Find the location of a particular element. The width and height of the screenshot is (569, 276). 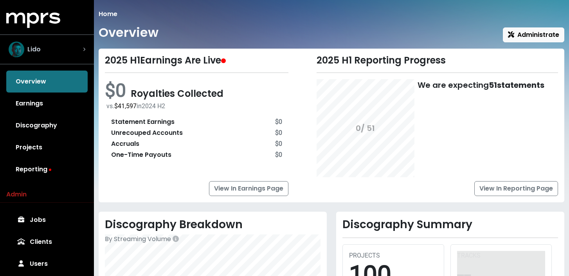

nav: breadcrumb is located at coordinates (332, 14).